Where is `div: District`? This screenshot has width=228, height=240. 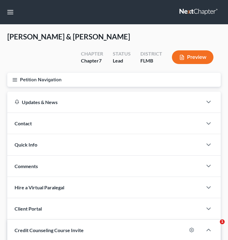 div: District is located at coordinates (151, 54).